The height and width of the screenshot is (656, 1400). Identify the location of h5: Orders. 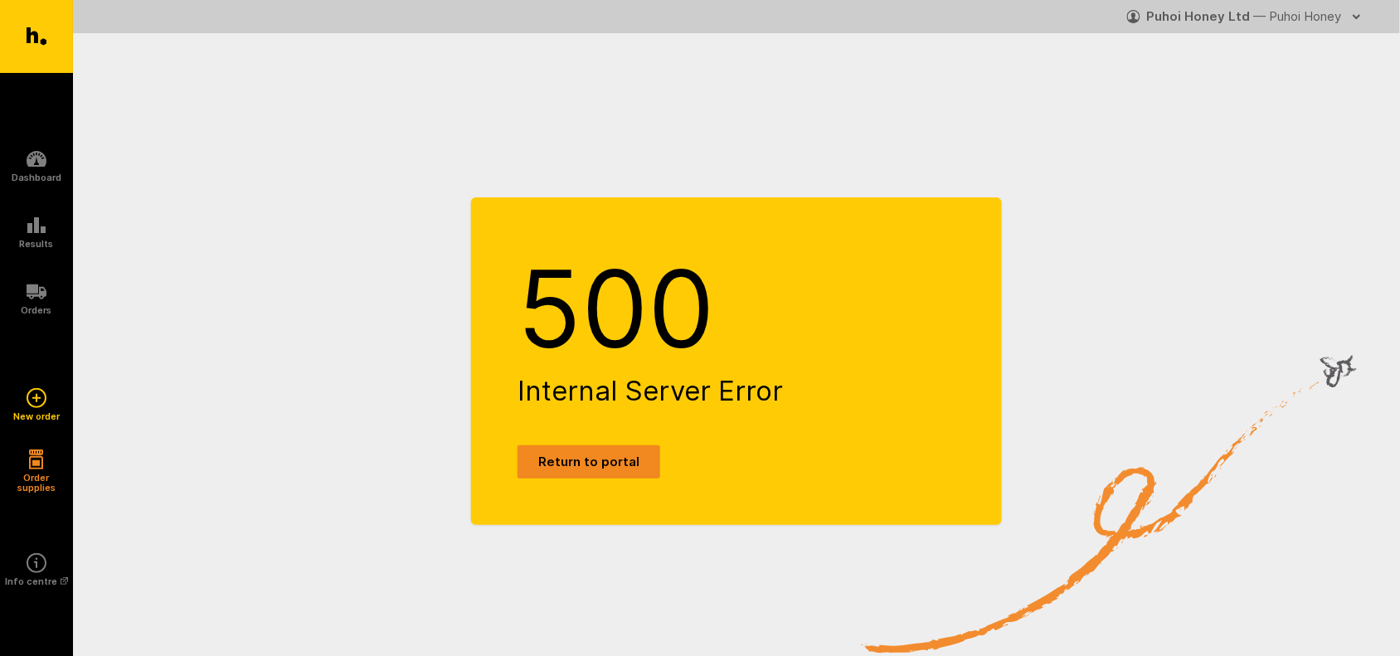
(36, 310).